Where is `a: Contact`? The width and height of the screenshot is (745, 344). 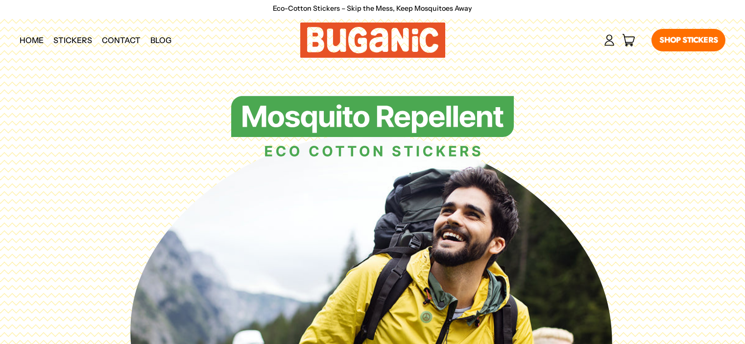
a: Contact is located at coordinates (121, 40).